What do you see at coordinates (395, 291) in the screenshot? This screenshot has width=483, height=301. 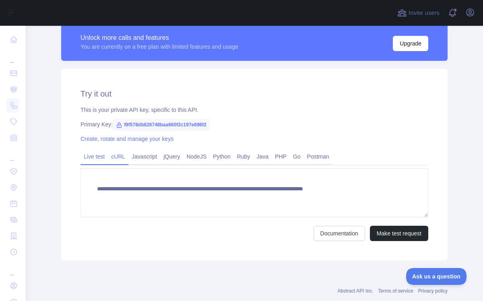 I see `a: Terms of service` at bounding box center [395, 291].